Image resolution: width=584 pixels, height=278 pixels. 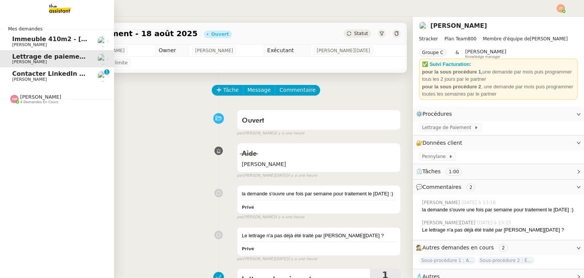 I want to click on span: Procédures, so click(x=437, y=114).